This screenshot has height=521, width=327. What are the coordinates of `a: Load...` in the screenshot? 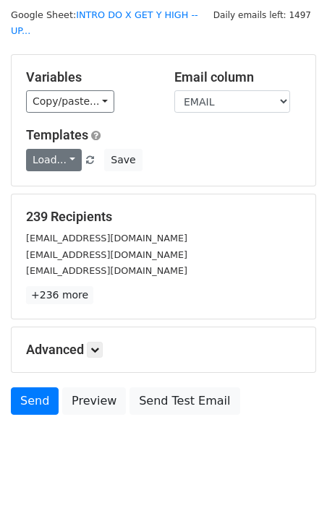 It's located at (53, 160).